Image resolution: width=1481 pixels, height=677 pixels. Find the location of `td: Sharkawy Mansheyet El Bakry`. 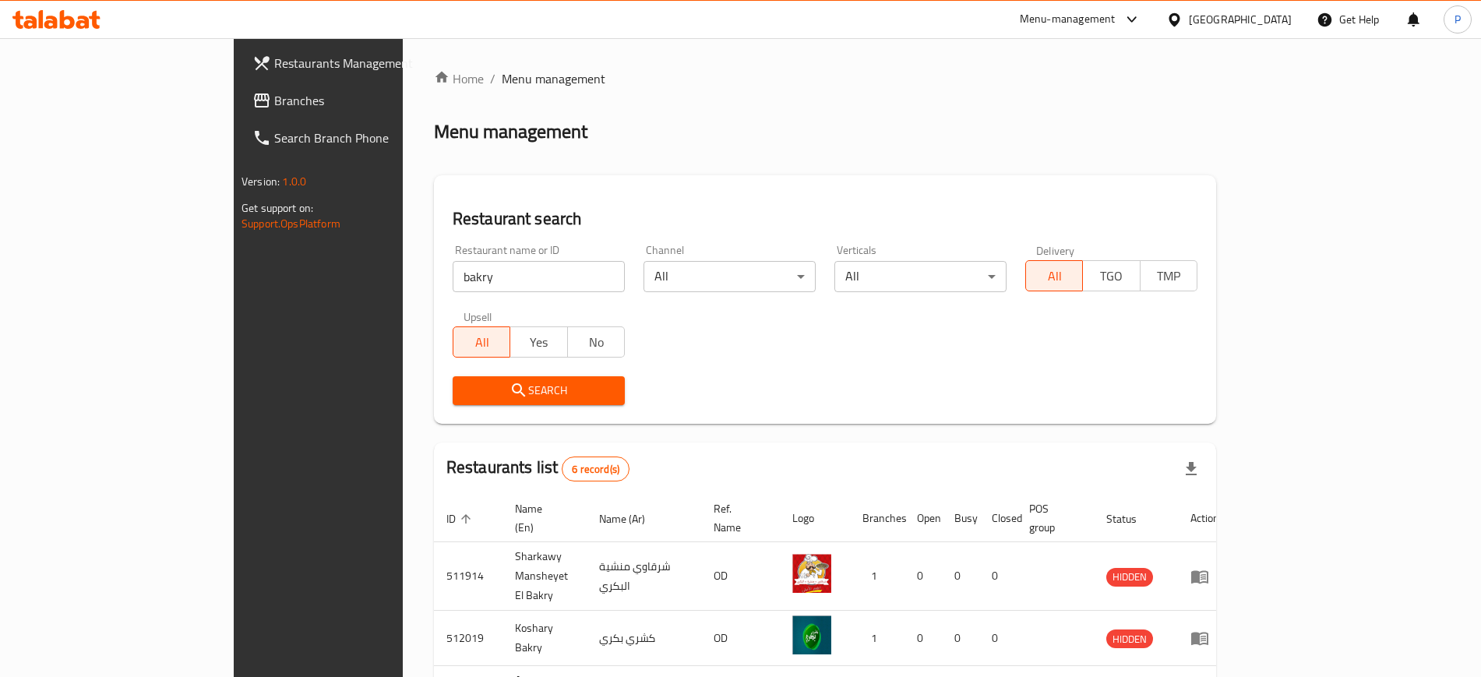

td: Sharkawy Mansheyet El Bakry is located at coordinates (545, 576).